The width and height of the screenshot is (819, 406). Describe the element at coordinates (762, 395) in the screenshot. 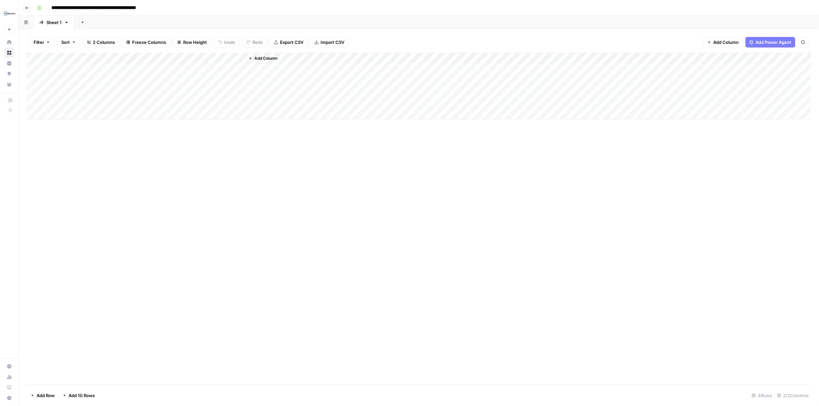

I see `div: 4 Rows` at that location.